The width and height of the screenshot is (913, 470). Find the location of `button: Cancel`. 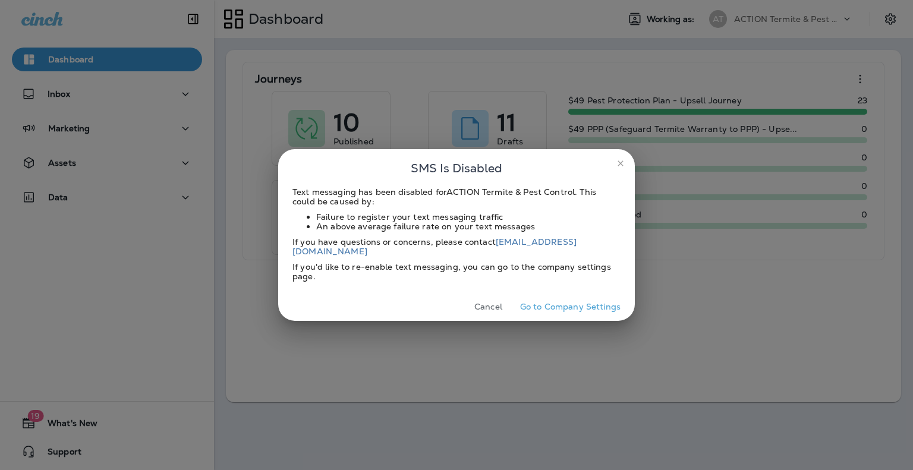

button: Cancel is located at coordinates (488, 307).